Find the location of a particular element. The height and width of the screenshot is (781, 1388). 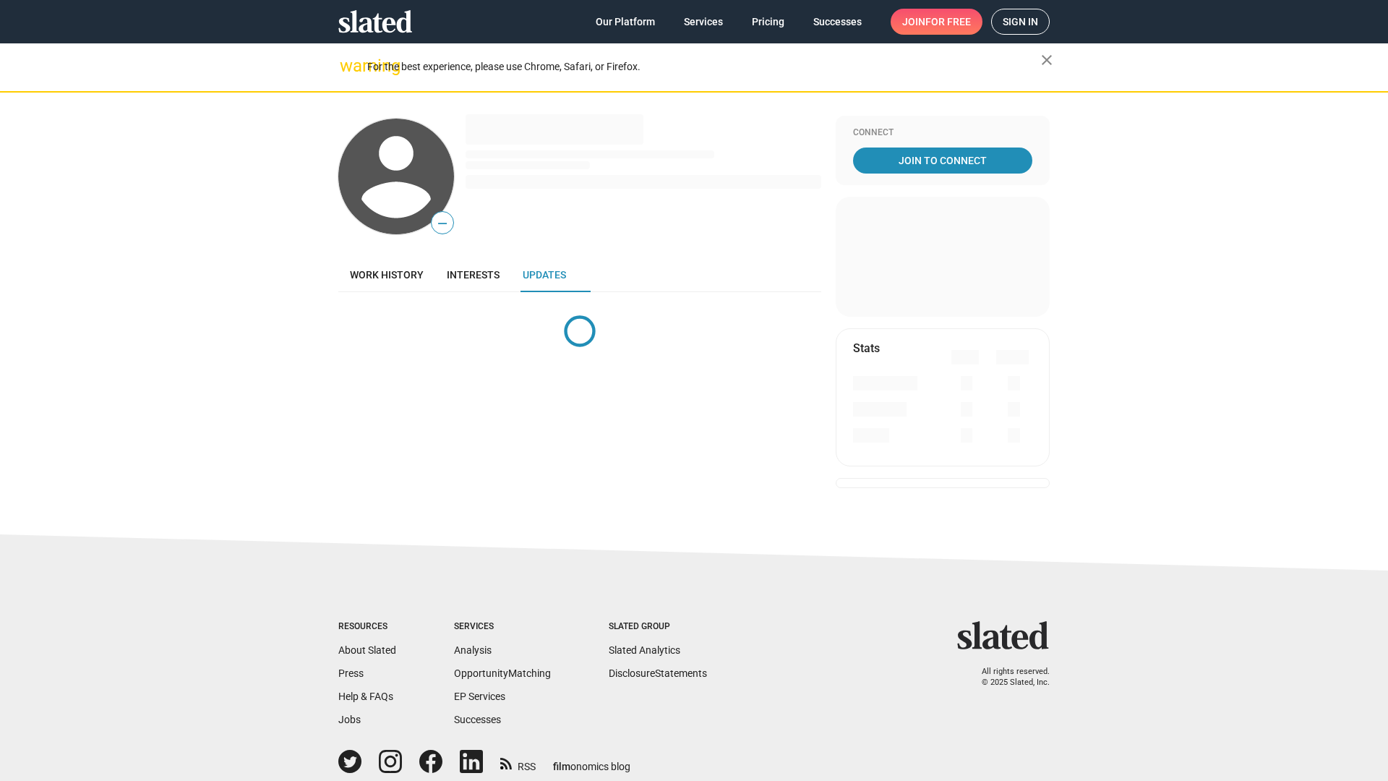

a: Analysis is located at coordinates (473, 650).